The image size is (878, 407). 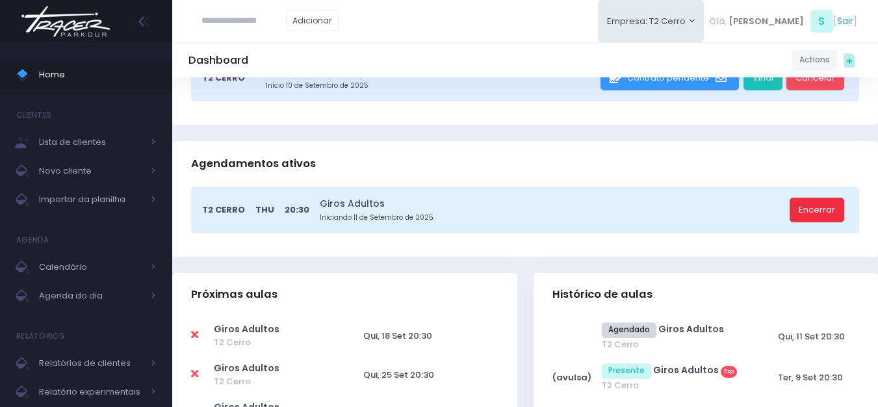 I want to click on span: Exp, so click(x=729, y=372).